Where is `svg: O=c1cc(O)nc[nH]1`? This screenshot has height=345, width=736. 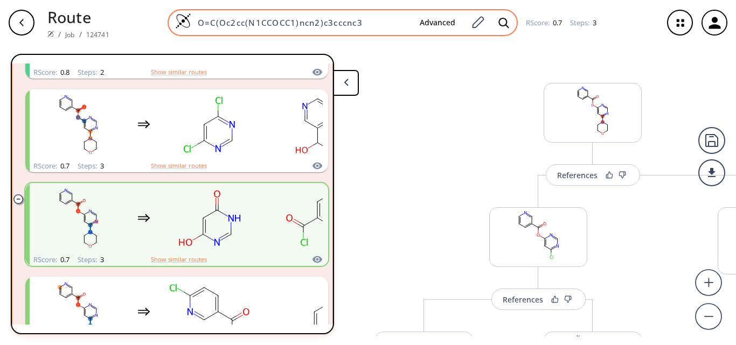
svg: O=c1cc(O)nc[nH]1 is located at coordinates (210, 218).